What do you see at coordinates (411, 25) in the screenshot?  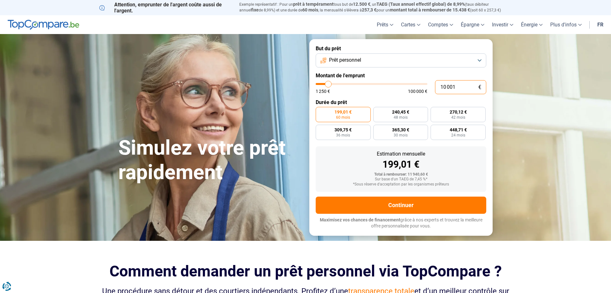 I see `a: Cartes` at bounding box center [411, 25].